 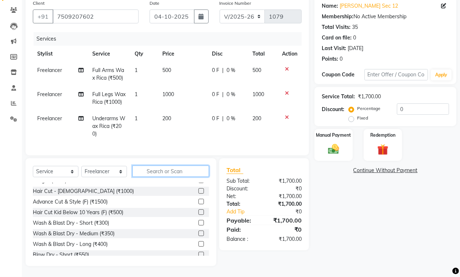 I want to click on div: No Active Membership, so click(x=385, y=16).